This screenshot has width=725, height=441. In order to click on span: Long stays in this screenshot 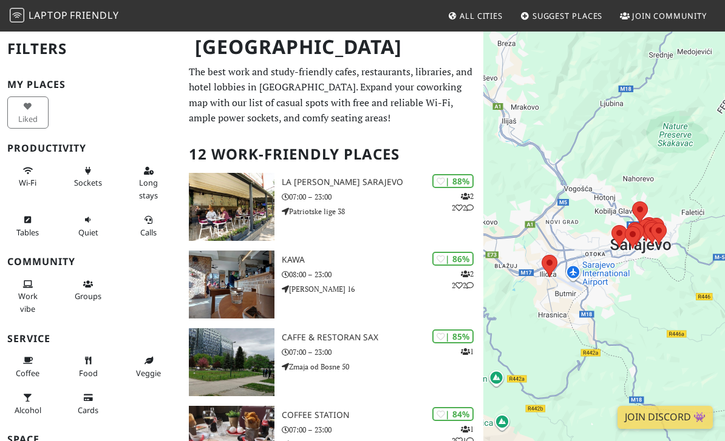, I will do `click(148, 189)`.